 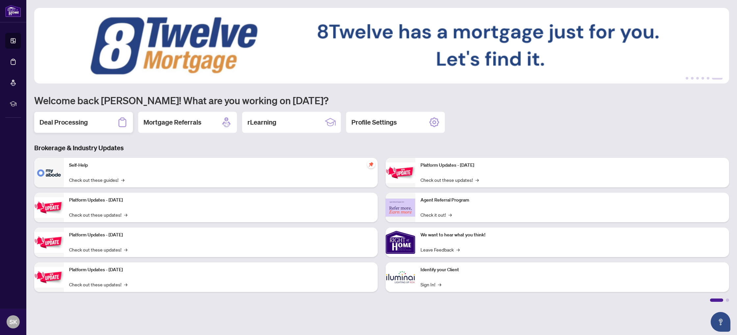 I want to click on img: logo, so click(x=13, y=11).